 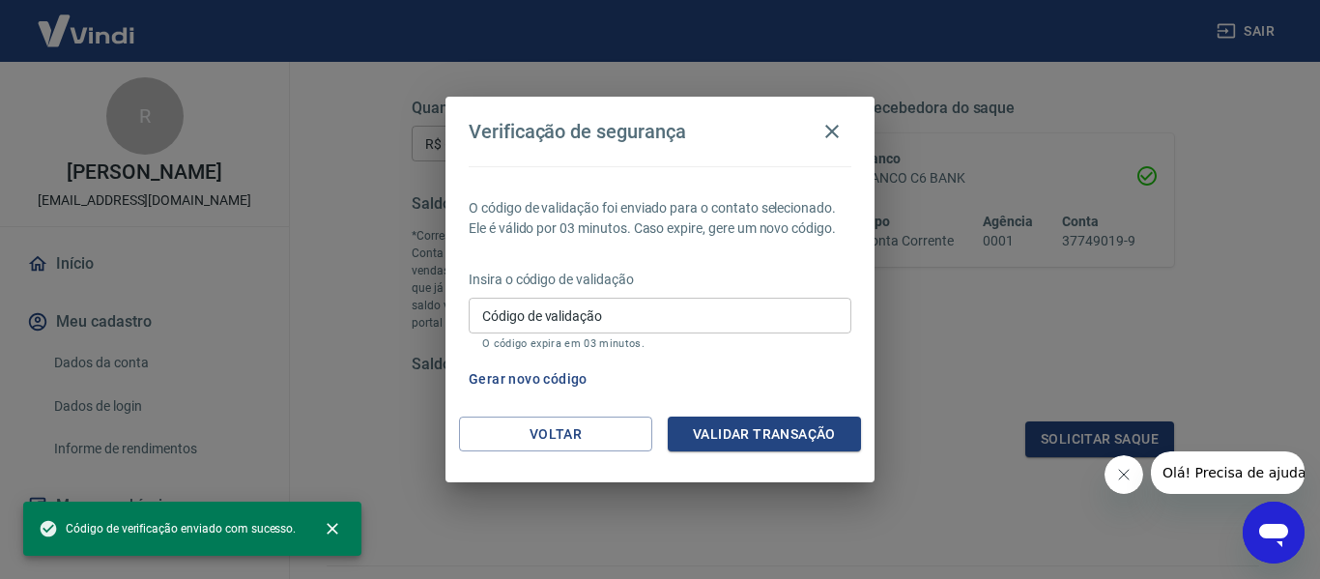 What do you see at coordinates (556, 434) in the screenshot?
I see `button: Voltar` at bounding box center [556, 434].